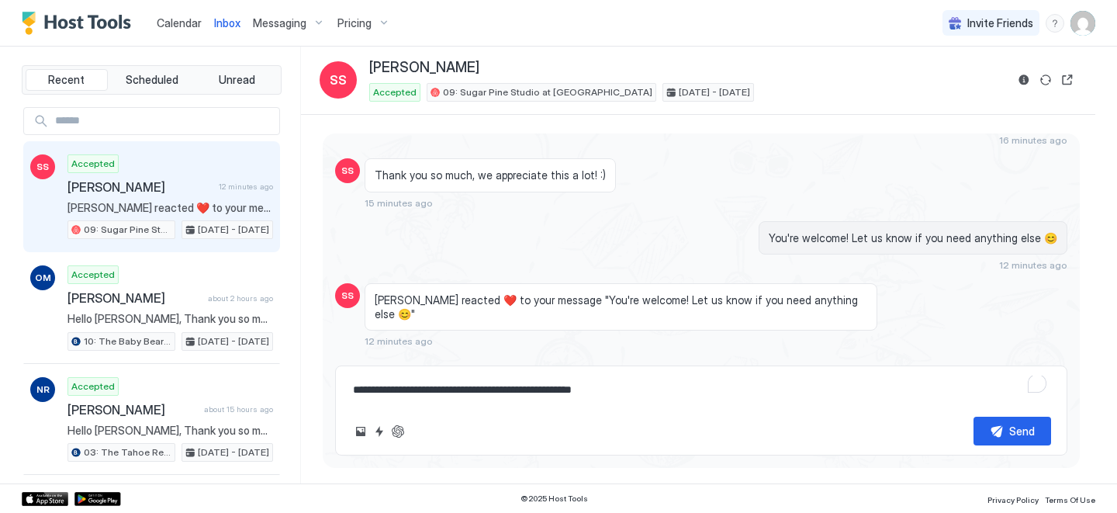 The height and width of the screenshot is (513, 1117). I want to click on div: Send, so click(1022, 431).